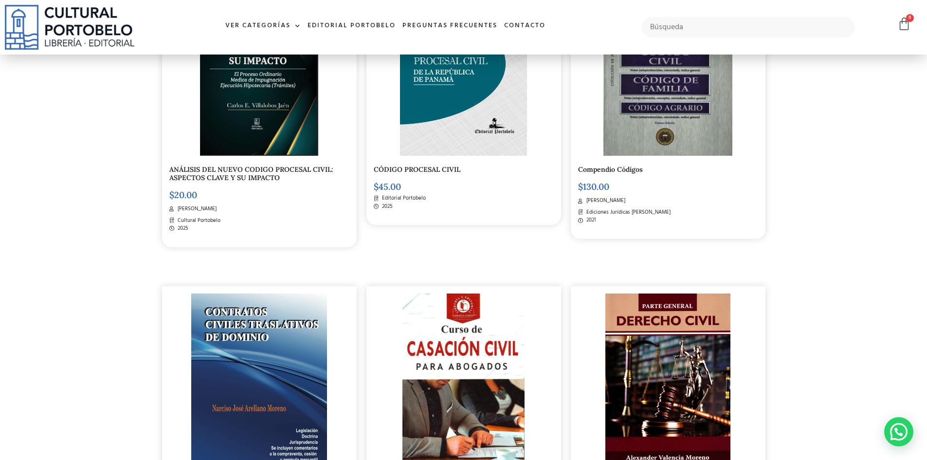 This screenshot has height=460, width=927. I want to click on a: Editorial Portobelo, so click(351, 26).